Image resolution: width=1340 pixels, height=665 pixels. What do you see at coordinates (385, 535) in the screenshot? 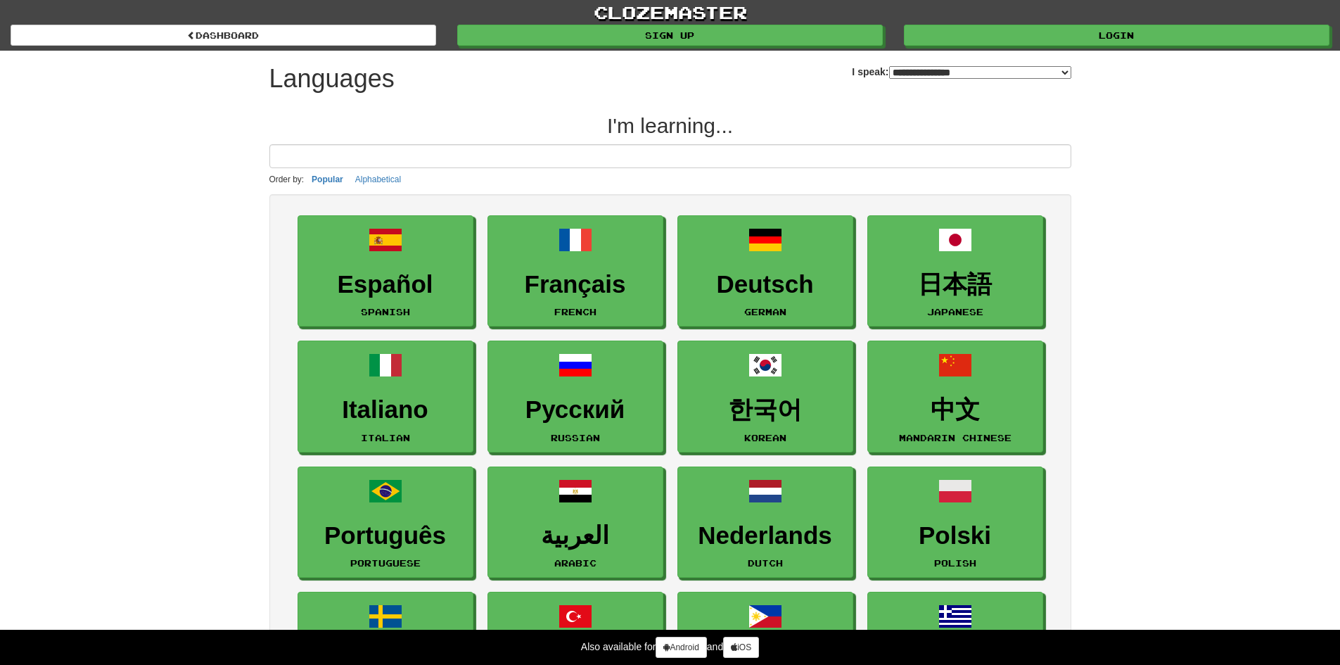
I see `h3: Português` at bounding box center [385, 535].